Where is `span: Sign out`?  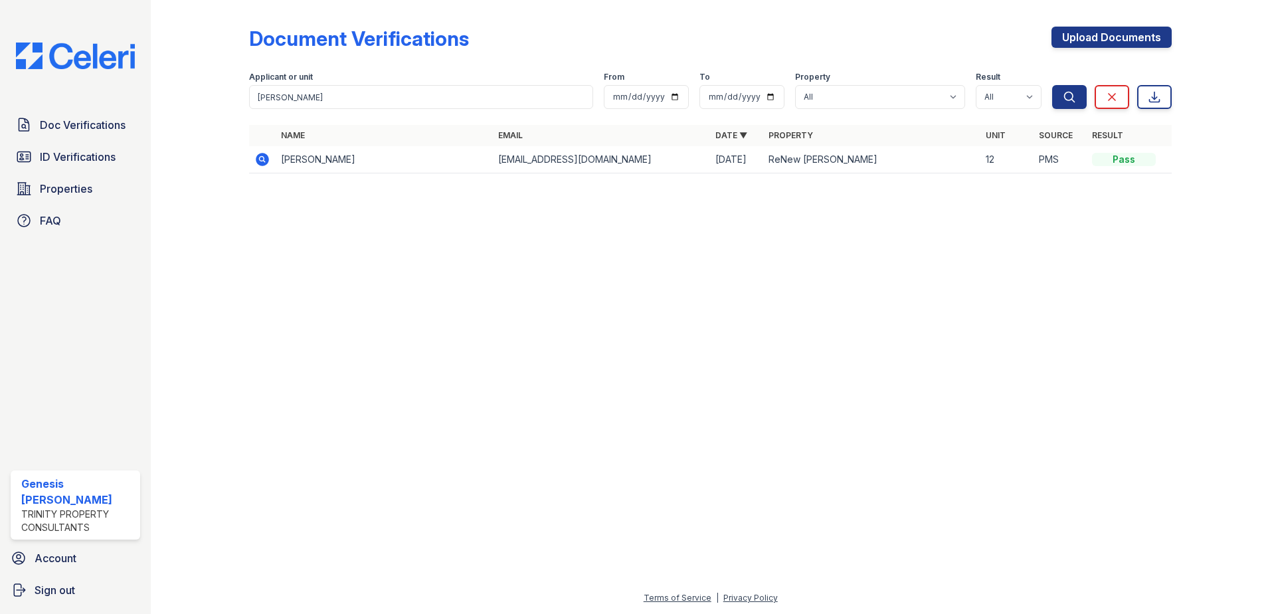
span: Sign out is located at coordinates (54, 590).